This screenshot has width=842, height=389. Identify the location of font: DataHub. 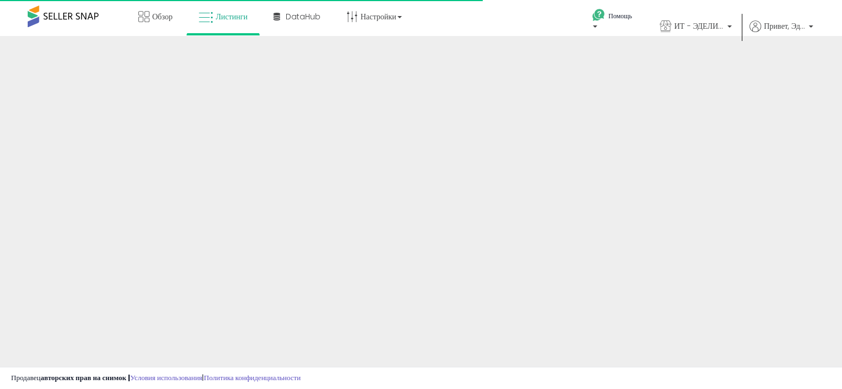
(303, 17).